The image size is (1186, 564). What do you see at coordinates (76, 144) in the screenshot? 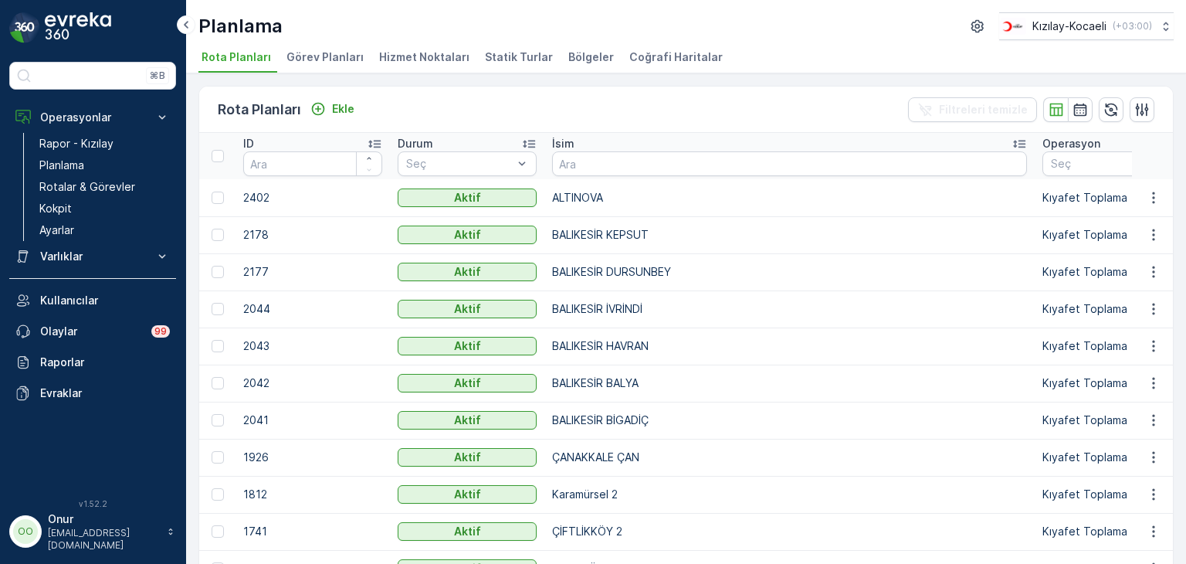
I see `p: Rapor - Kızılay` at bounding box center [76, 144].